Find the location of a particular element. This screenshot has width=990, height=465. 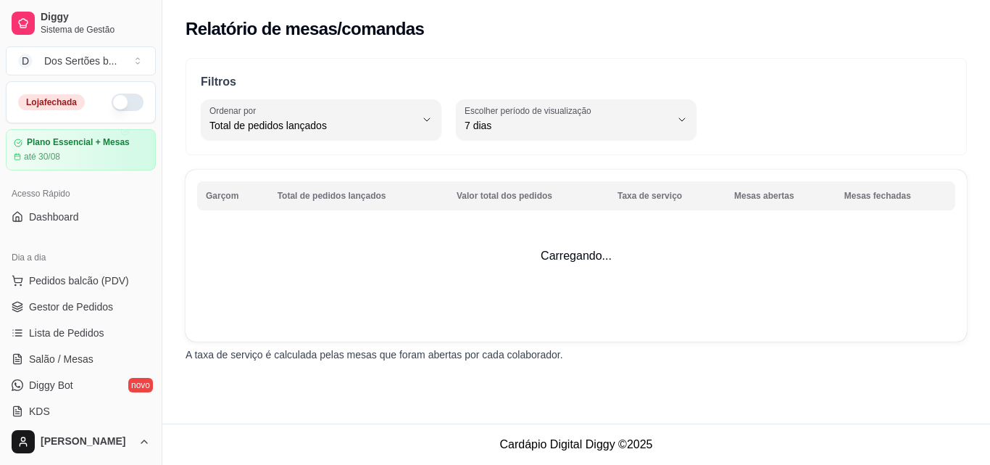

span: Pedidos balcão (PDV) is located at coordinates (79, 281).